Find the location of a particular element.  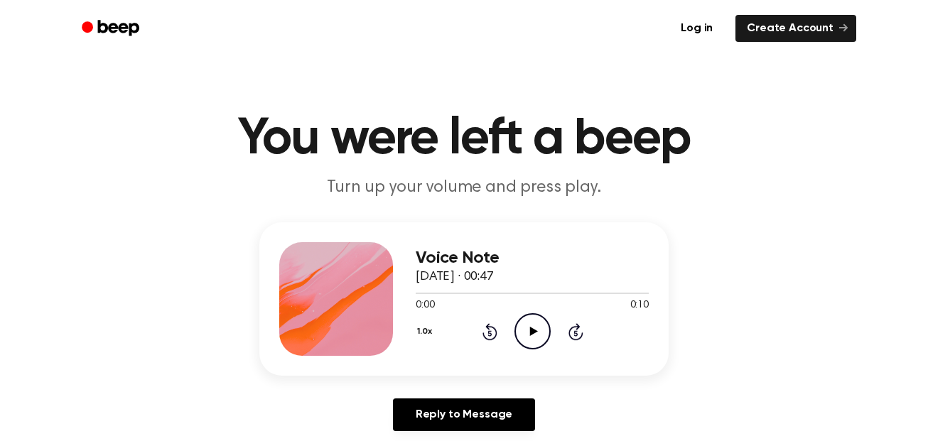

a: Log in is located at coordinates (696, 28).